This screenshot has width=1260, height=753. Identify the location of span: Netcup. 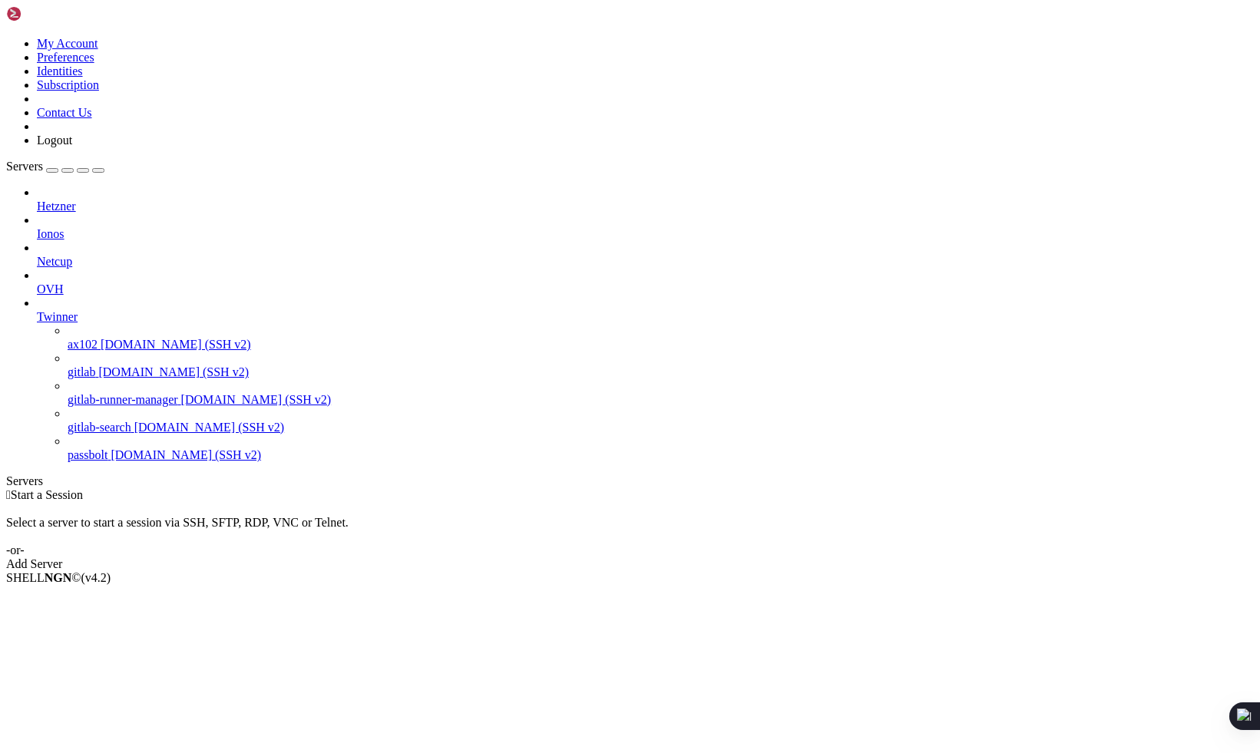
(55, 261).